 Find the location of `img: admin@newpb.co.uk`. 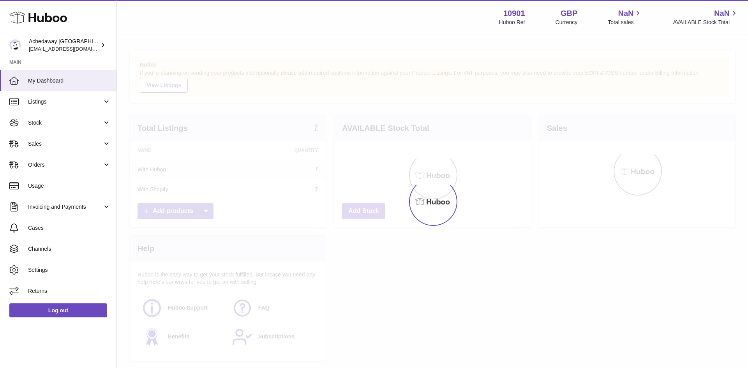

img: admin@newpb.co.uk is located at coordinates (15, 45).